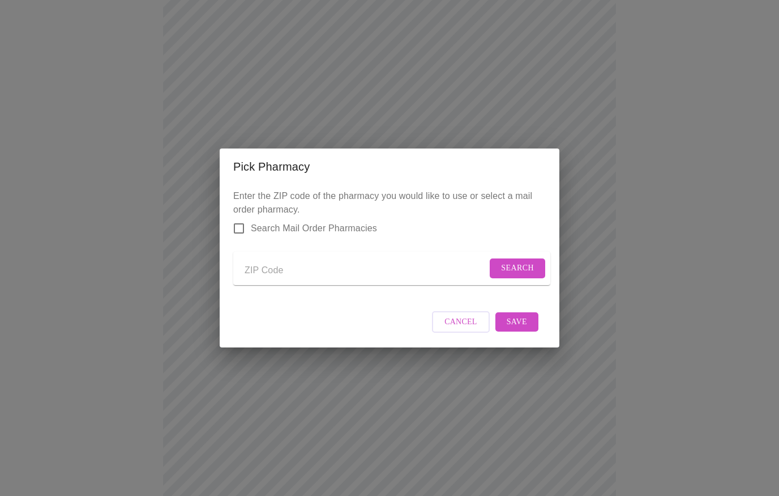 The image size is (779, 496). I want to click on input: Send a message to your care team, so click(366, 270).